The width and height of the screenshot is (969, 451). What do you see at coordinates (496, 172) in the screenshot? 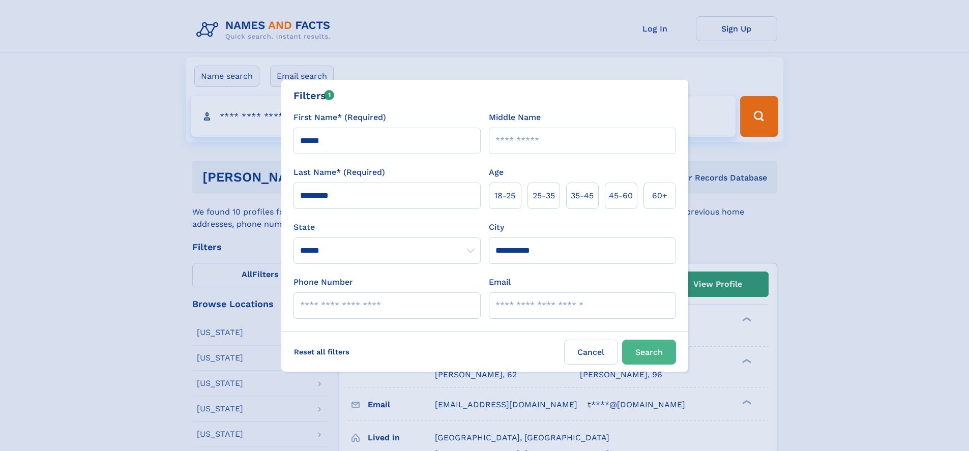
I see `label: Age` at bounding box center [496, 172].